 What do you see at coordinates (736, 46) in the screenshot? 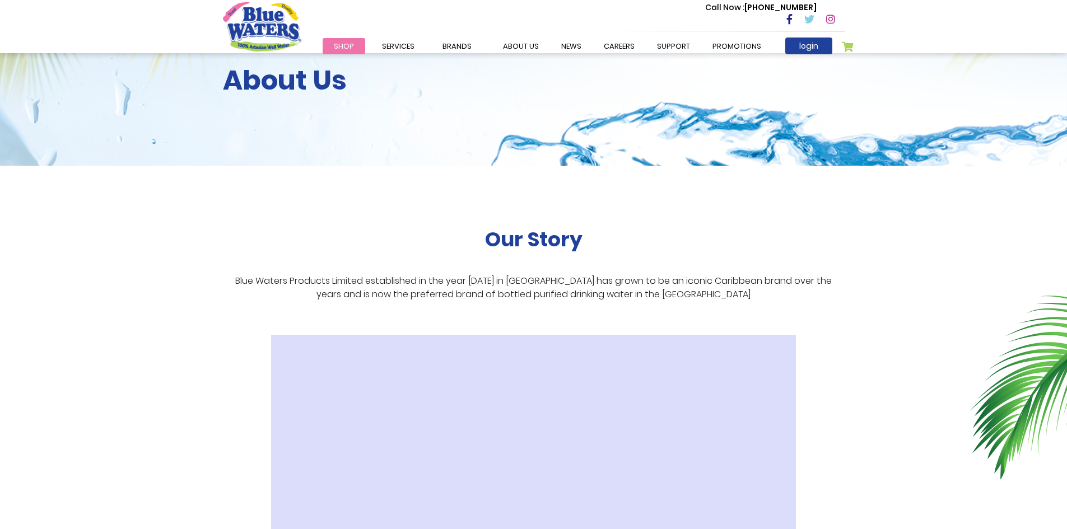
I see `a: Promotions` at bounding box center [736, 46].